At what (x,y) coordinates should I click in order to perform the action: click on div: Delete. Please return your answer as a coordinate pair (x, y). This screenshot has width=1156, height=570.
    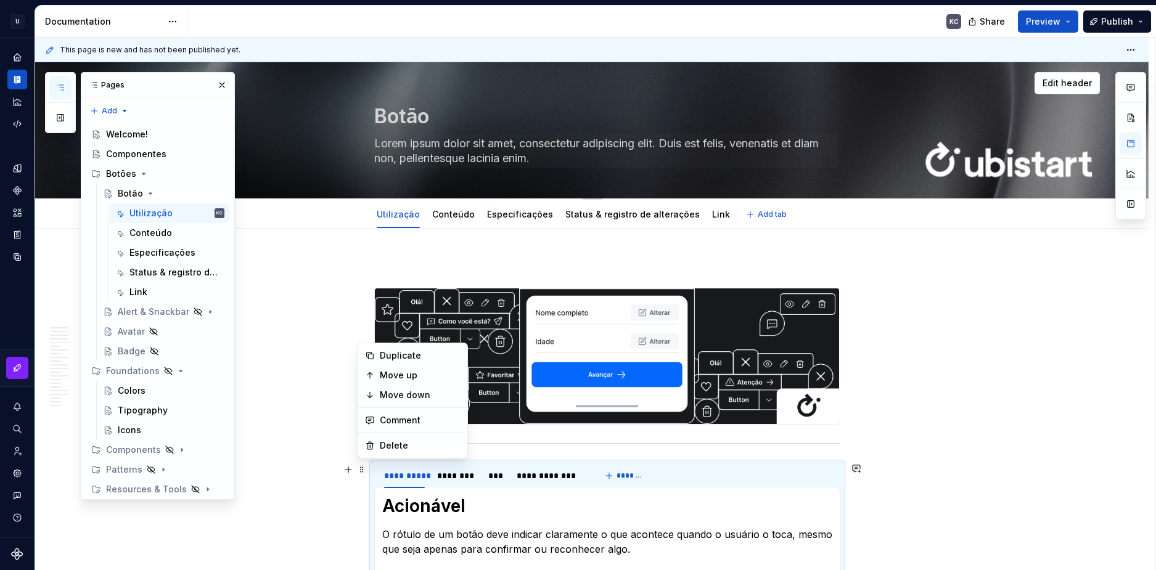
    Looking at the image, I should click on (420, 446).